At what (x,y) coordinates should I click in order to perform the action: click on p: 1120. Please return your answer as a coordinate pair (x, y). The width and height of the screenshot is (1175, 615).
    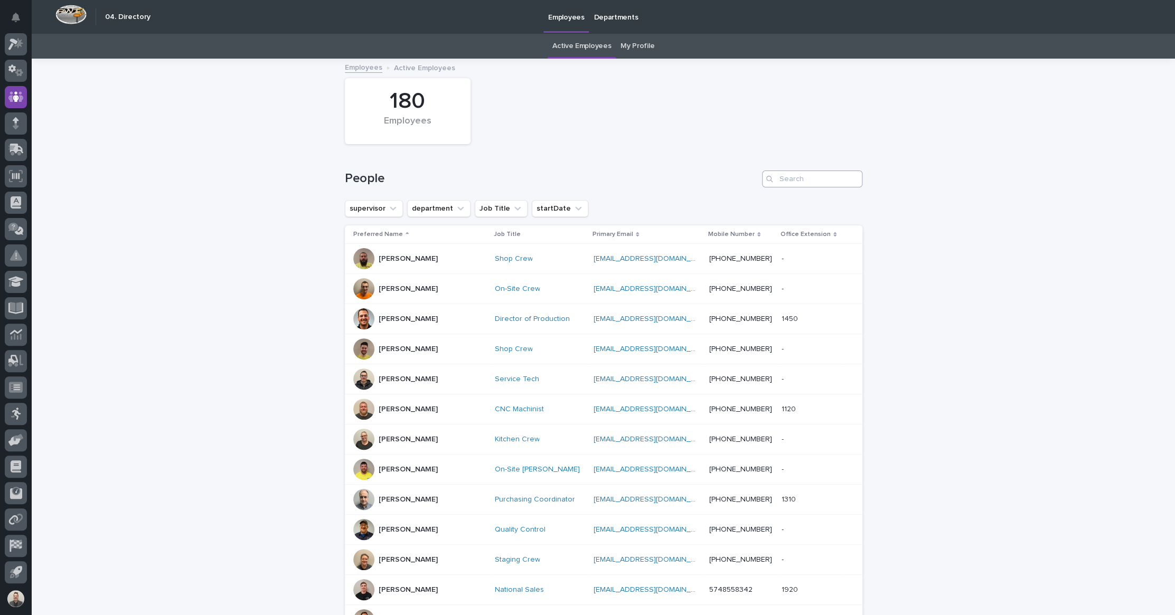
    Looking at the image, I should click on (790, 408).